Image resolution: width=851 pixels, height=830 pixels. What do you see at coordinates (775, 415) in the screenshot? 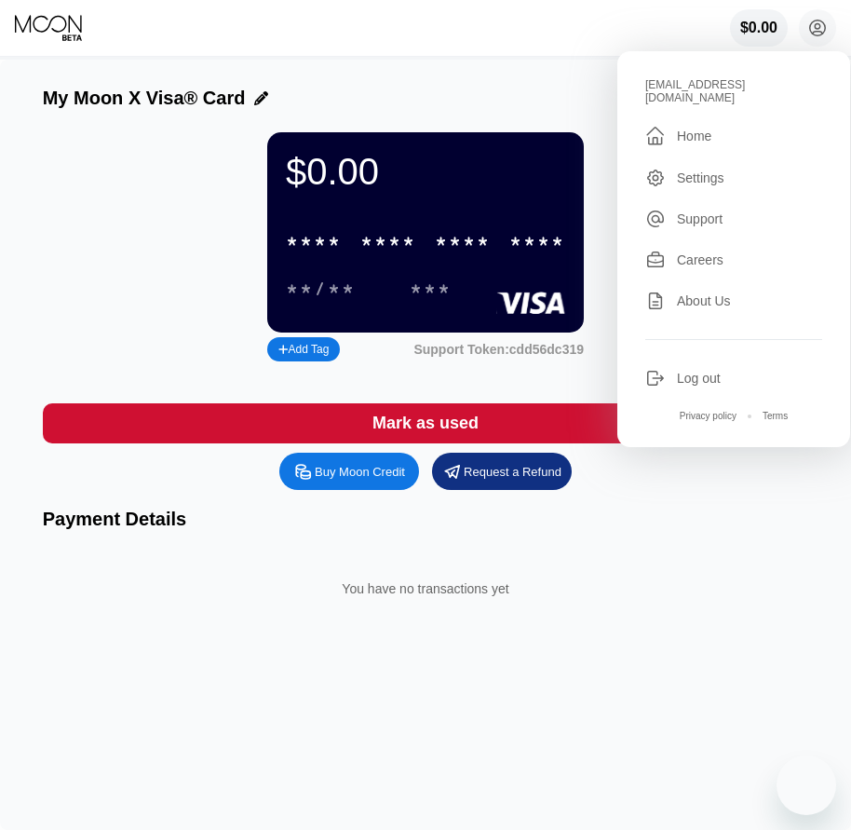
I see `div: Terms` at bounding box center [775, 415].